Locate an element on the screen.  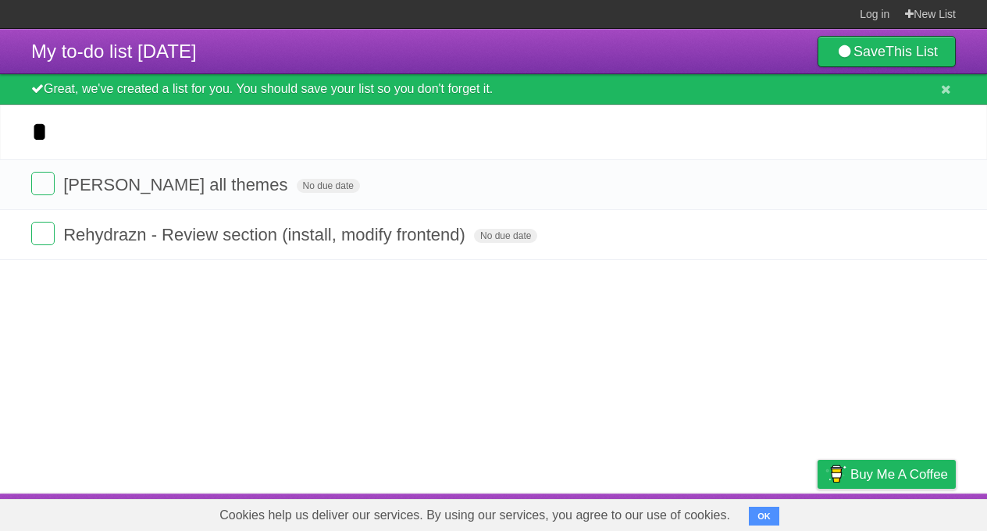
button: OK is located at coordinates (763, 516).